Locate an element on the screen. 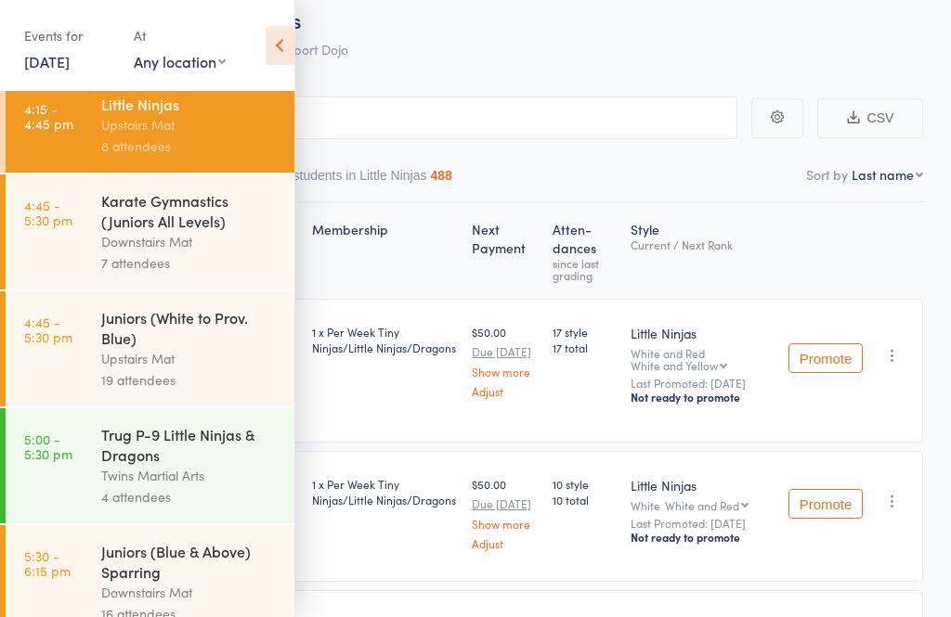 The width and height of the screenshot is (951, 617). a: 4:45 -5:30 pmKarate Gymnastics (Juniors All Levels)Downstairs Mat7 attendees is located at coordinates (149, 232).